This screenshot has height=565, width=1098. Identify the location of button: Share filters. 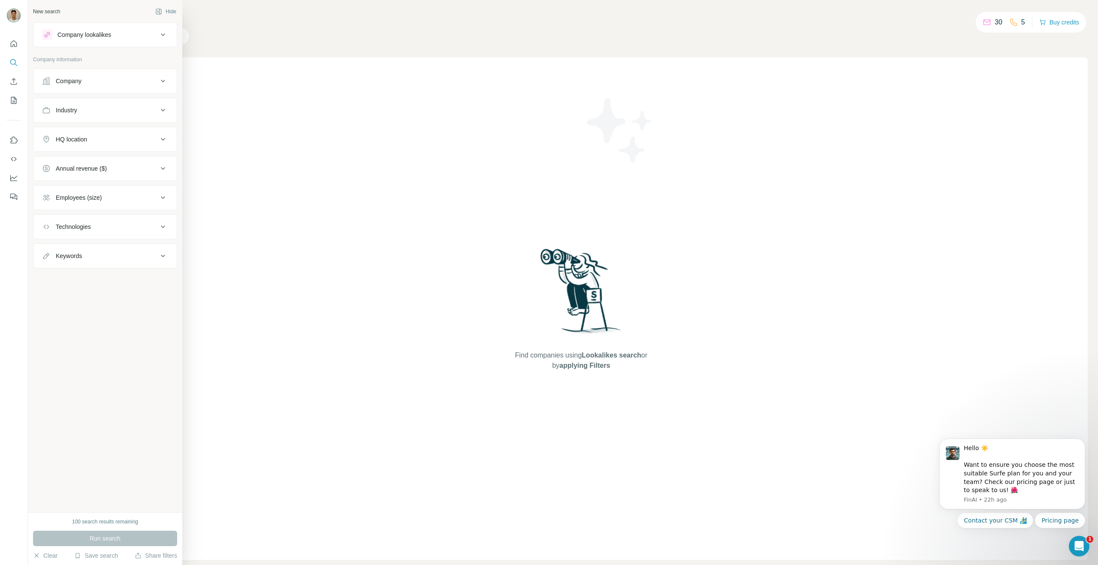
(156, 556).